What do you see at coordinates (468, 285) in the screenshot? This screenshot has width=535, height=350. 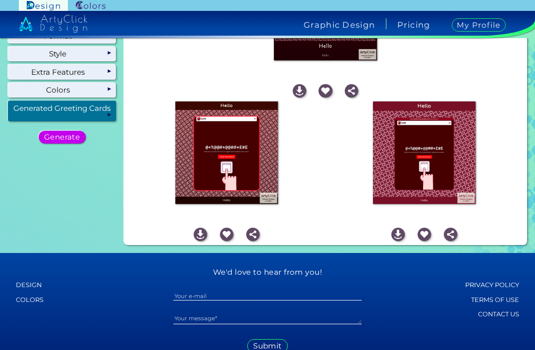 I see `a: Privacy policy` at bounding box center [468, 285].